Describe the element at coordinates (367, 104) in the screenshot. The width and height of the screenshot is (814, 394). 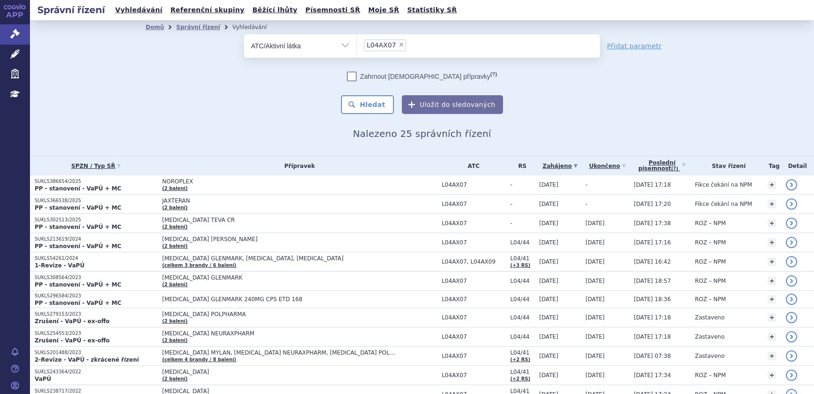
I see `button: Hledat` at that location.